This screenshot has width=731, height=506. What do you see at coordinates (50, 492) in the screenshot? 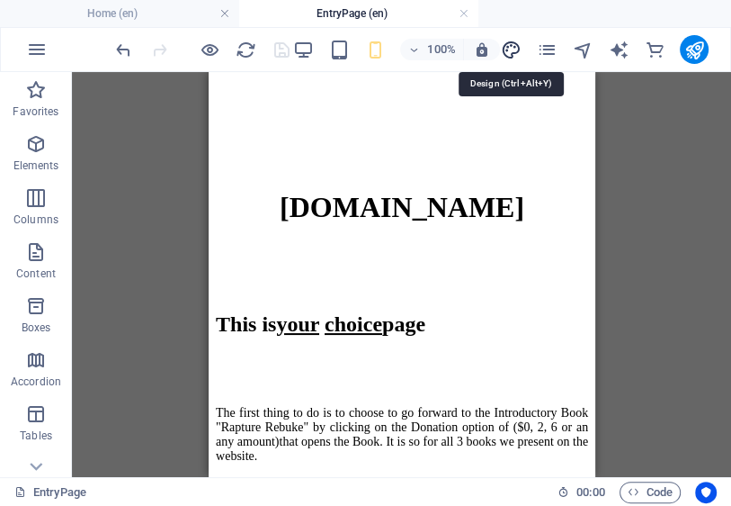
I see `a: Click to cancel selection. Double-click to open Pages` at bounding box center [50, 492].